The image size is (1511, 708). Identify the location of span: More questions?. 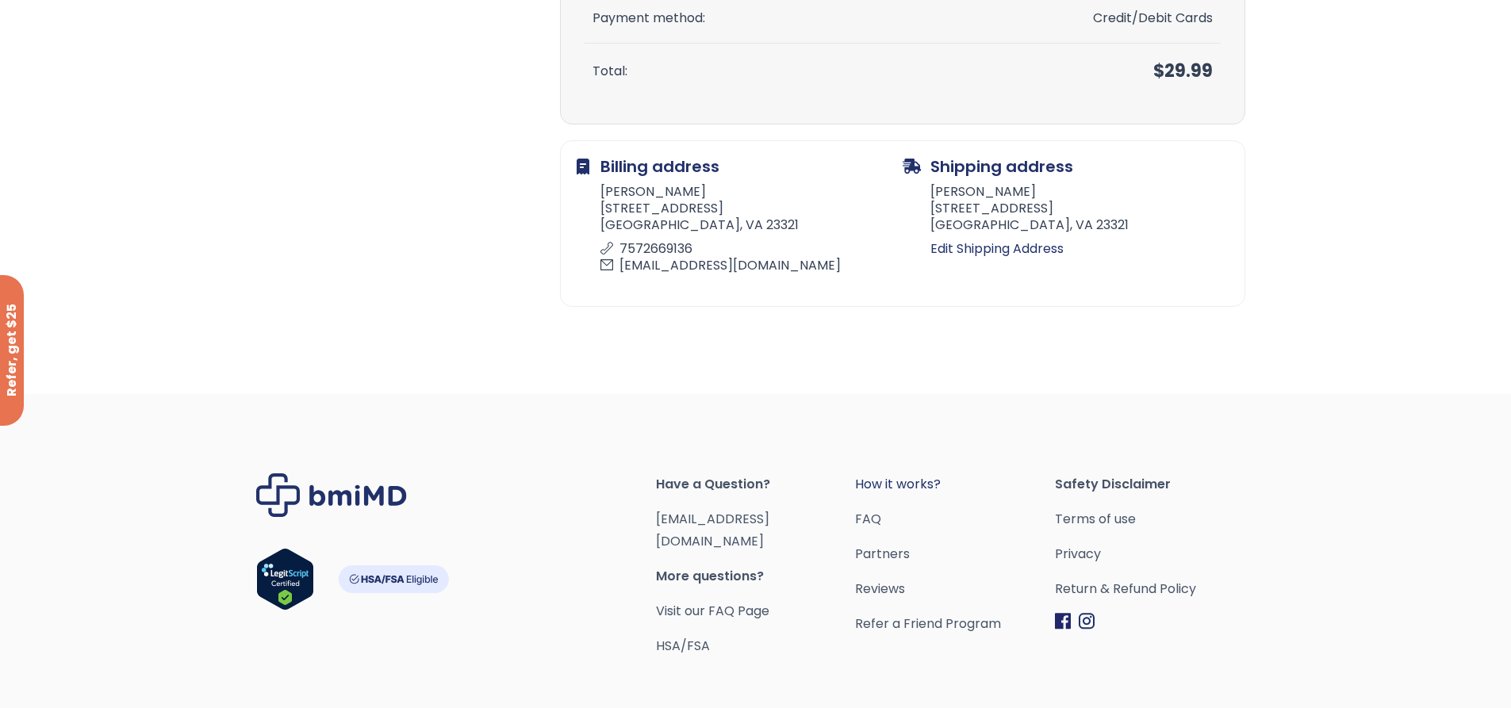
(756, 577).